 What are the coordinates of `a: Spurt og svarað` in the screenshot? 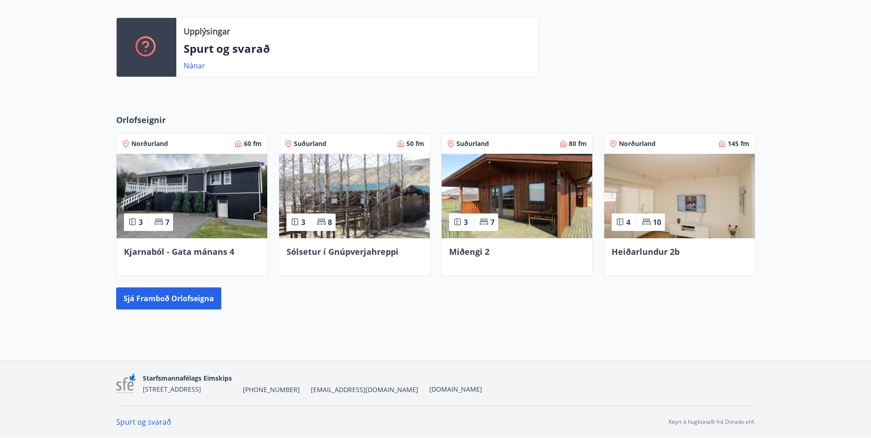 It's located at (144, 422).